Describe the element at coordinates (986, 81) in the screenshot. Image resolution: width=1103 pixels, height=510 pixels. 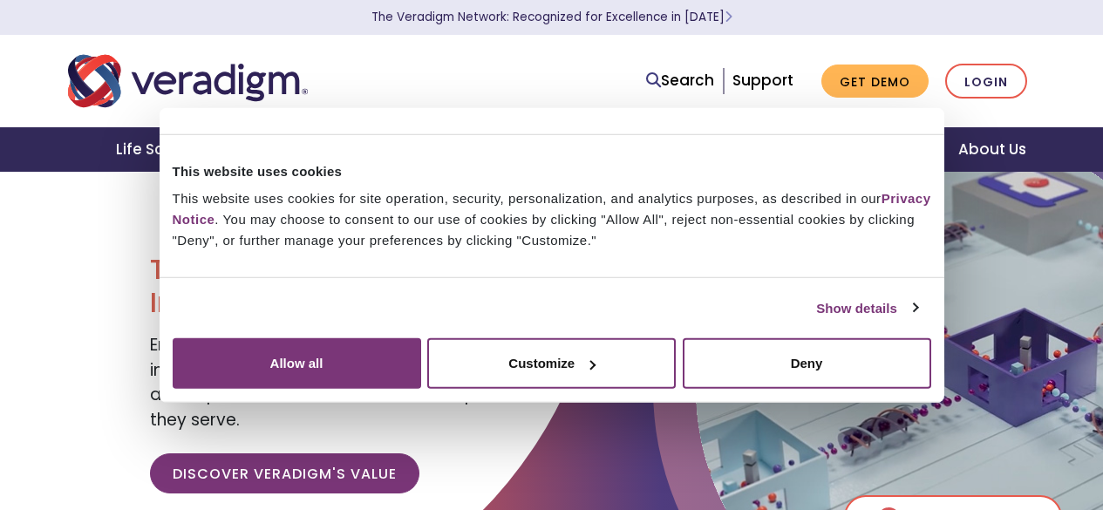
I see `a: Login` at that location.